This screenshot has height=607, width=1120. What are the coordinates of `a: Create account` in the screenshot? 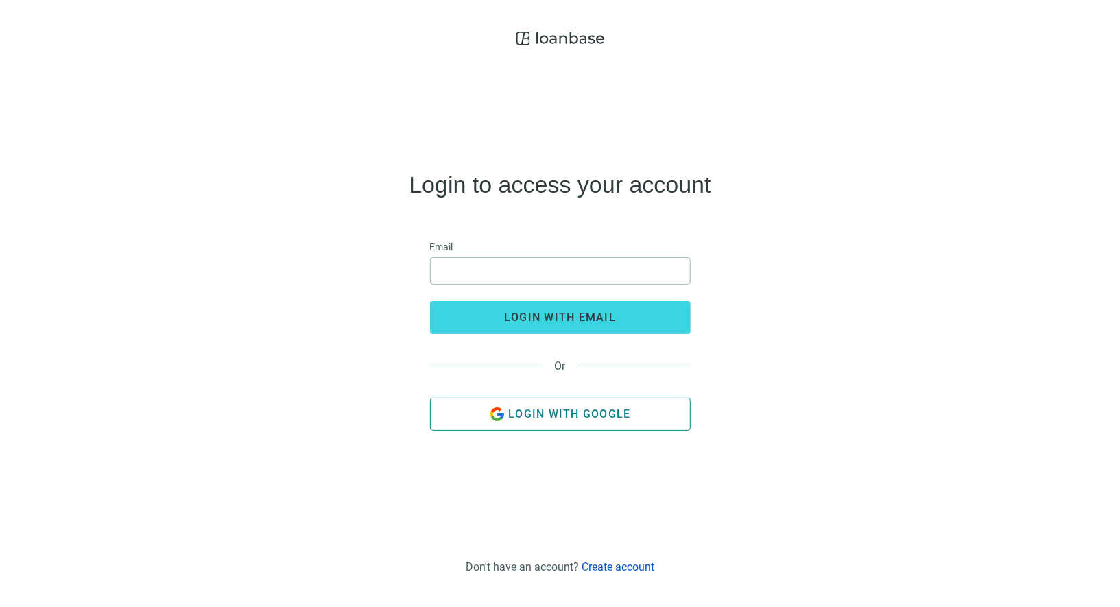 It's located at (618, 567).